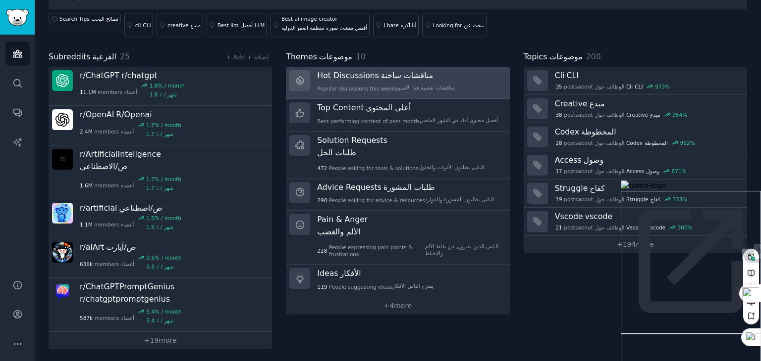 This screenshot has width=761, height=361. I want to click on span: Themes, so click(319, 57).